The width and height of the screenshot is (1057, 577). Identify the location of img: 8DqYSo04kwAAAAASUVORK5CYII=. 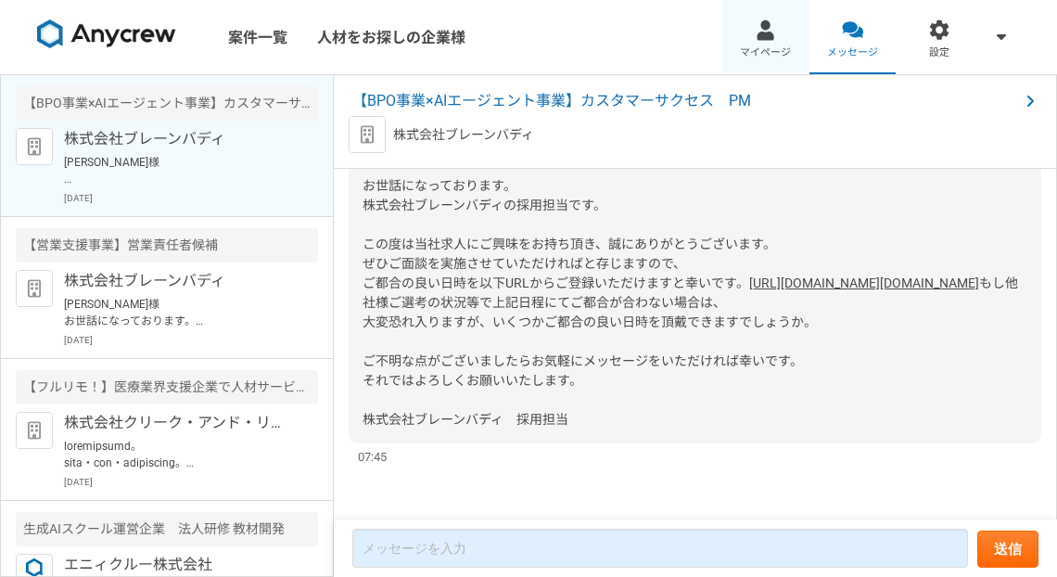
(107, 34).